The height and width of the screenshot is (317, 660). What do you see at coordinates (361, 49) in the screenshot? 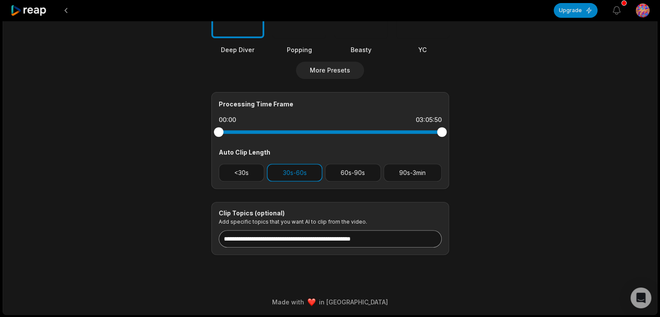
I see `div: Beasty` at bounding box center [361, 49].